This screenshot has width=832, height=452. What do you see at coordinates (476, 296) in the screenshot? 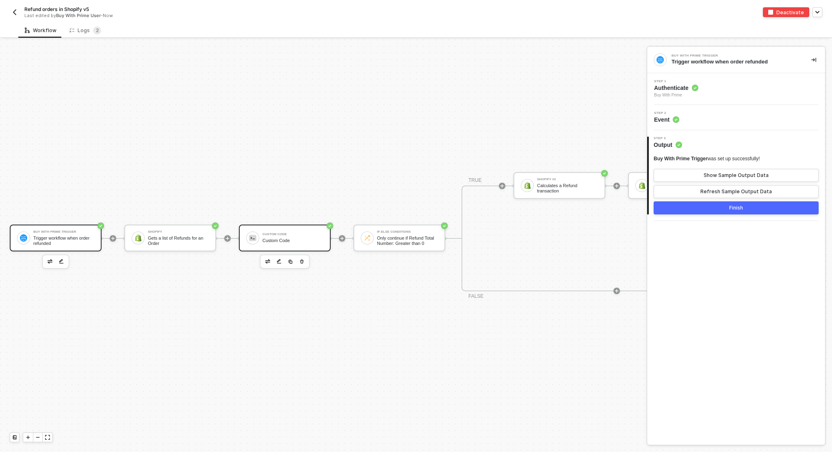
I see `div: FALSE` at bounding box center [476, 296].